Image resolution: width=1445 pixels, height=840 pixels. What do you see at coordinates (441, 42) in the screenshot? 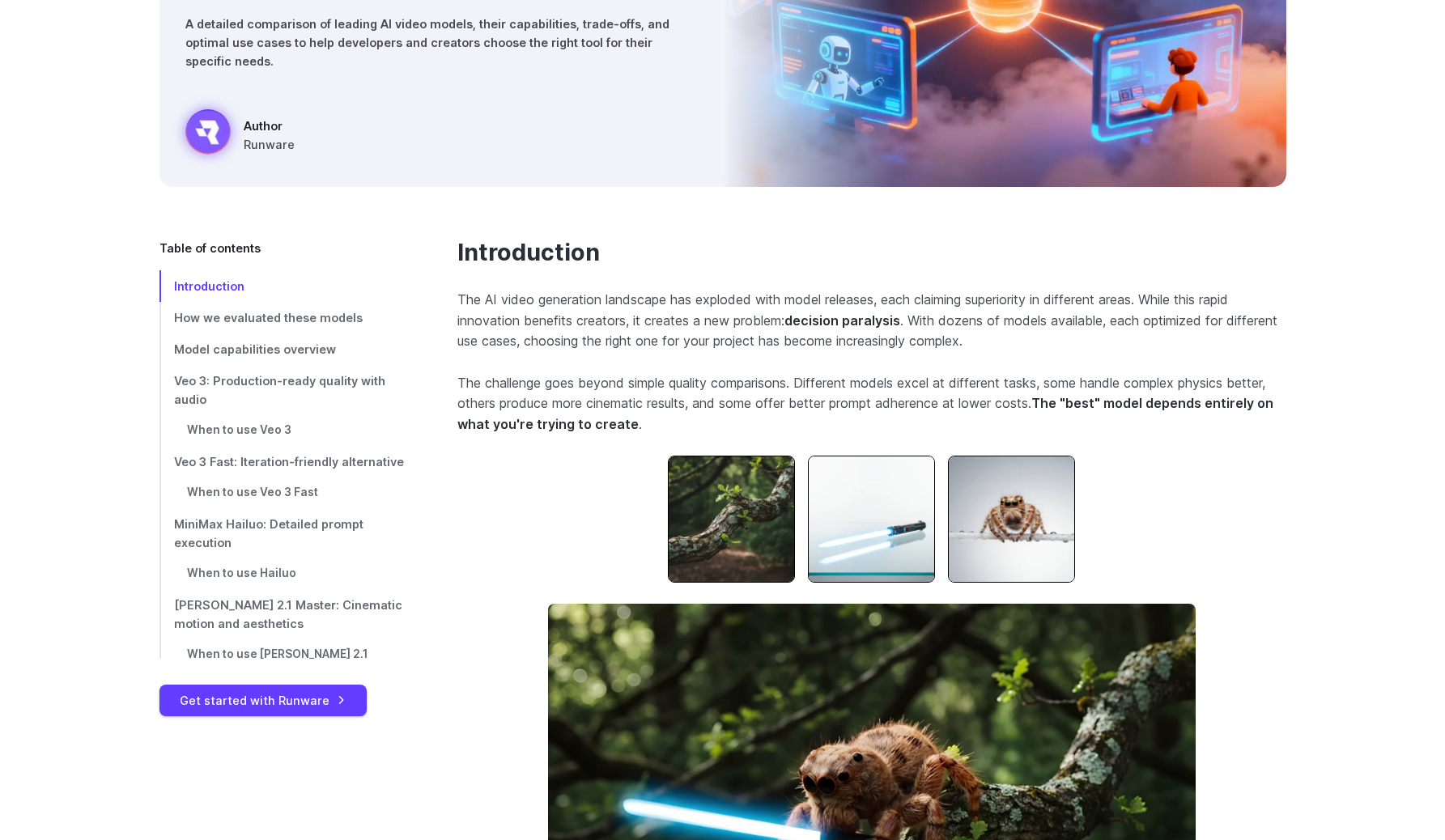
I see `p: A detailed comparison of leading AI video models, their capabilities, trade-offs, and optimal use...` at bounding box center [441, 42].